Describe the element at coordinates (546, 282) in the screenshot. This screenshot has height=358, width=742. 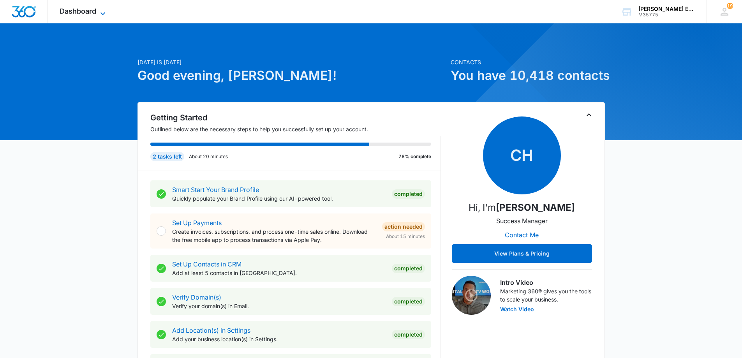
I see `h3: Intro Video` at that location.